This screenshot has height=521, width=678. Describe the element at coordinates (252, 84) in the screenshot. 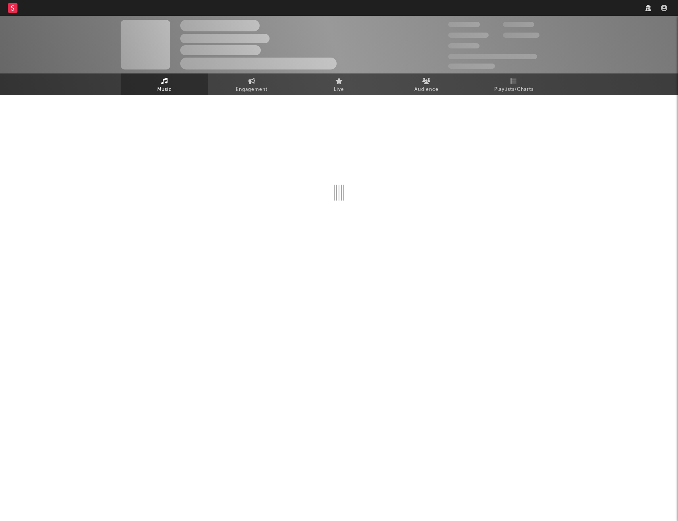

I see `a: Engagement` at that location.